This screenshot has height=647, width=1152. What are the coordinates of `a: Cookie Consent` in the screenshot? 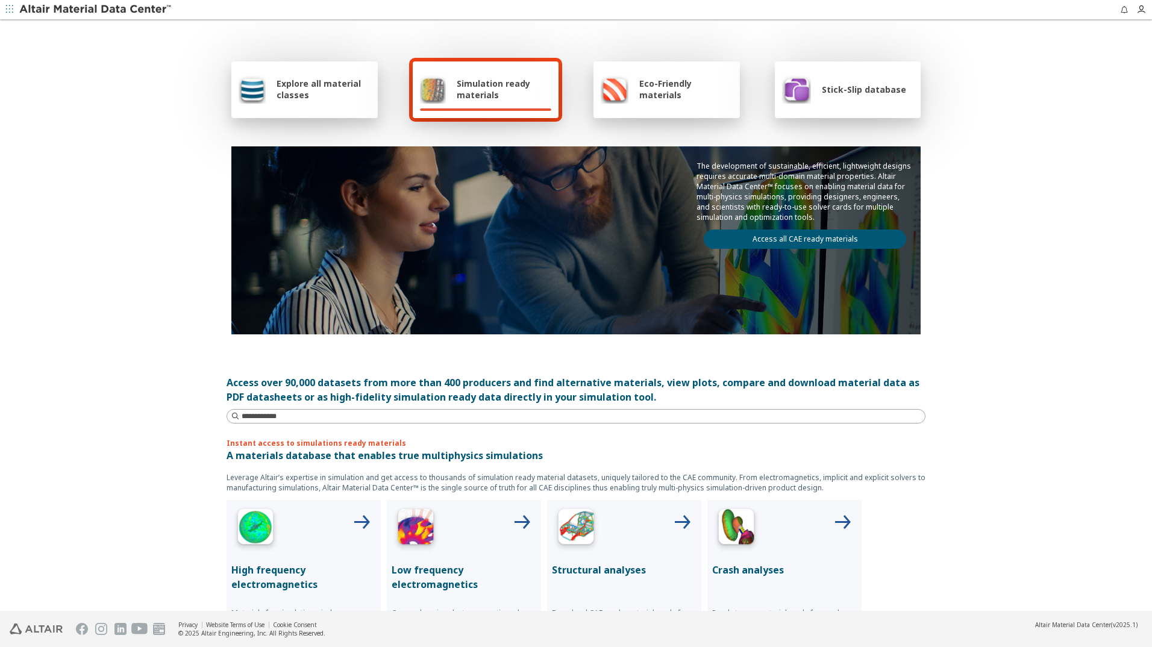 It's located at (295, 625).